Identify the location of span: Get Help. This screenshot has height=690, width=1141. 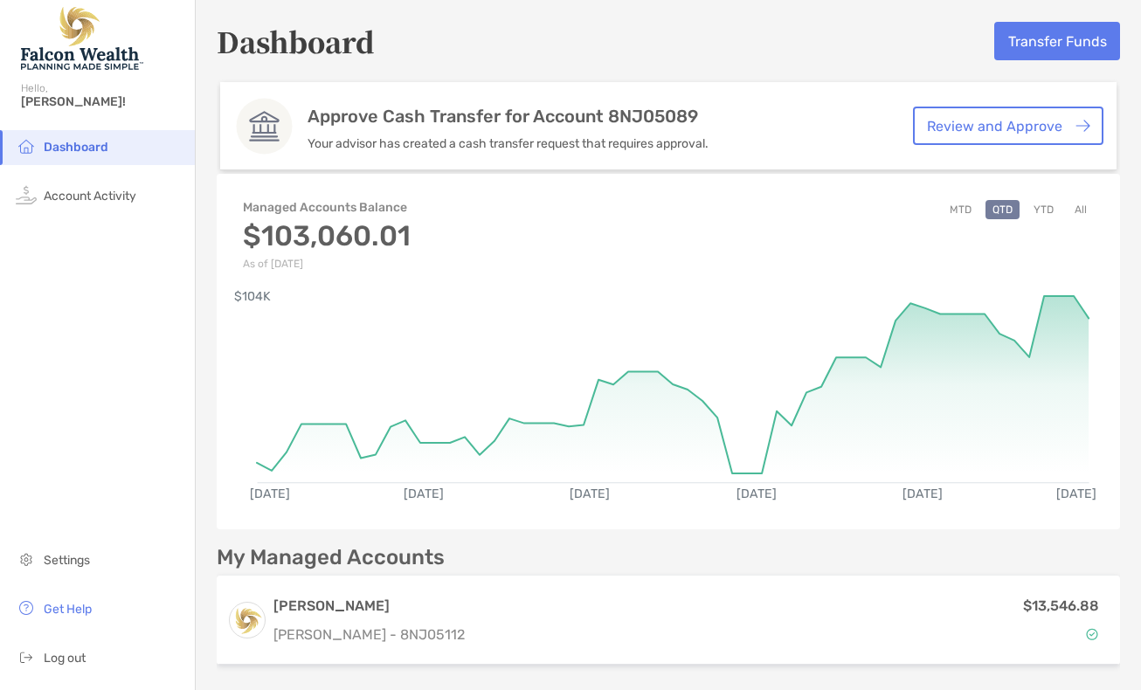
(67, 609).